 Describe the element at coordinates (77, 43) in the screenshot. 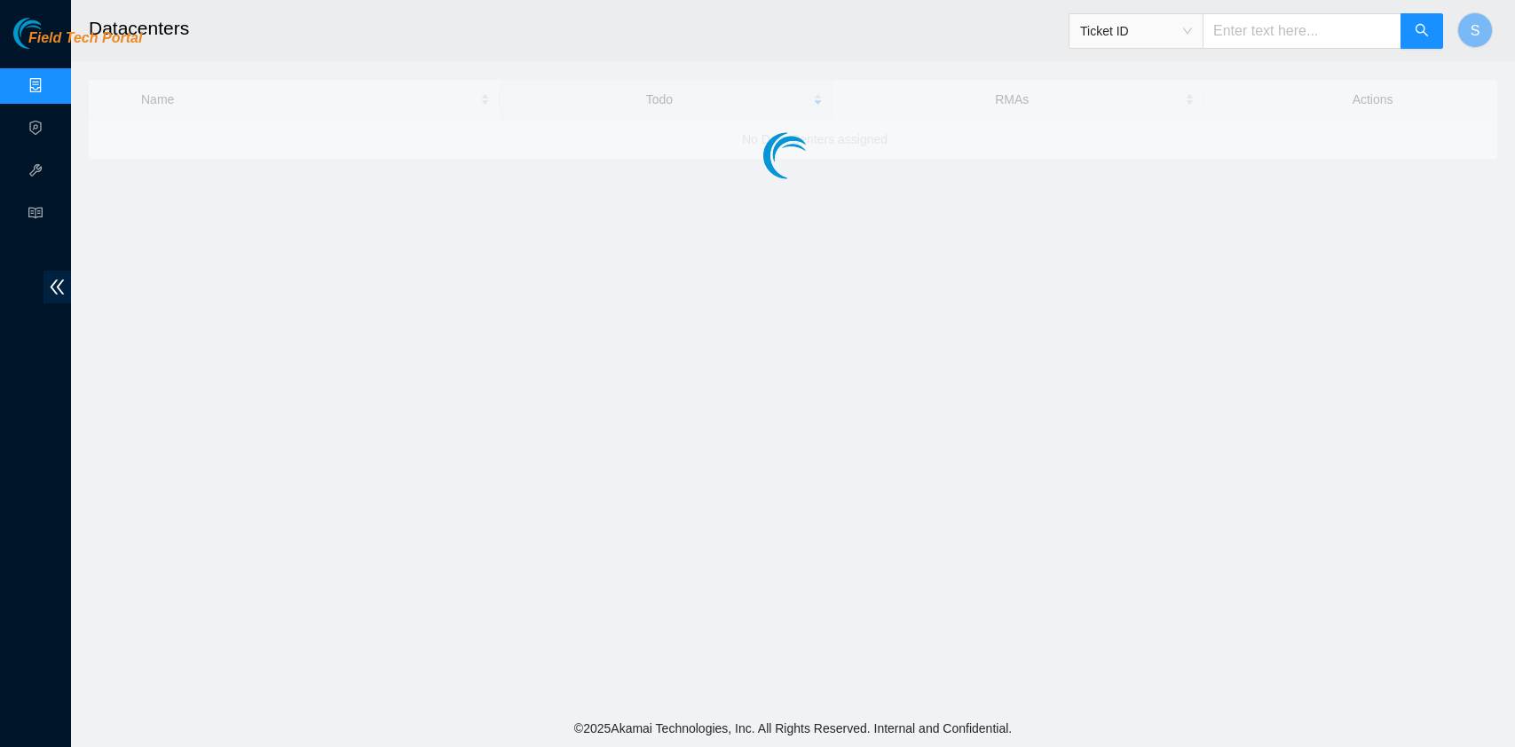

I see `a: Akamai TechnologiesField Tech Portal` at that location.